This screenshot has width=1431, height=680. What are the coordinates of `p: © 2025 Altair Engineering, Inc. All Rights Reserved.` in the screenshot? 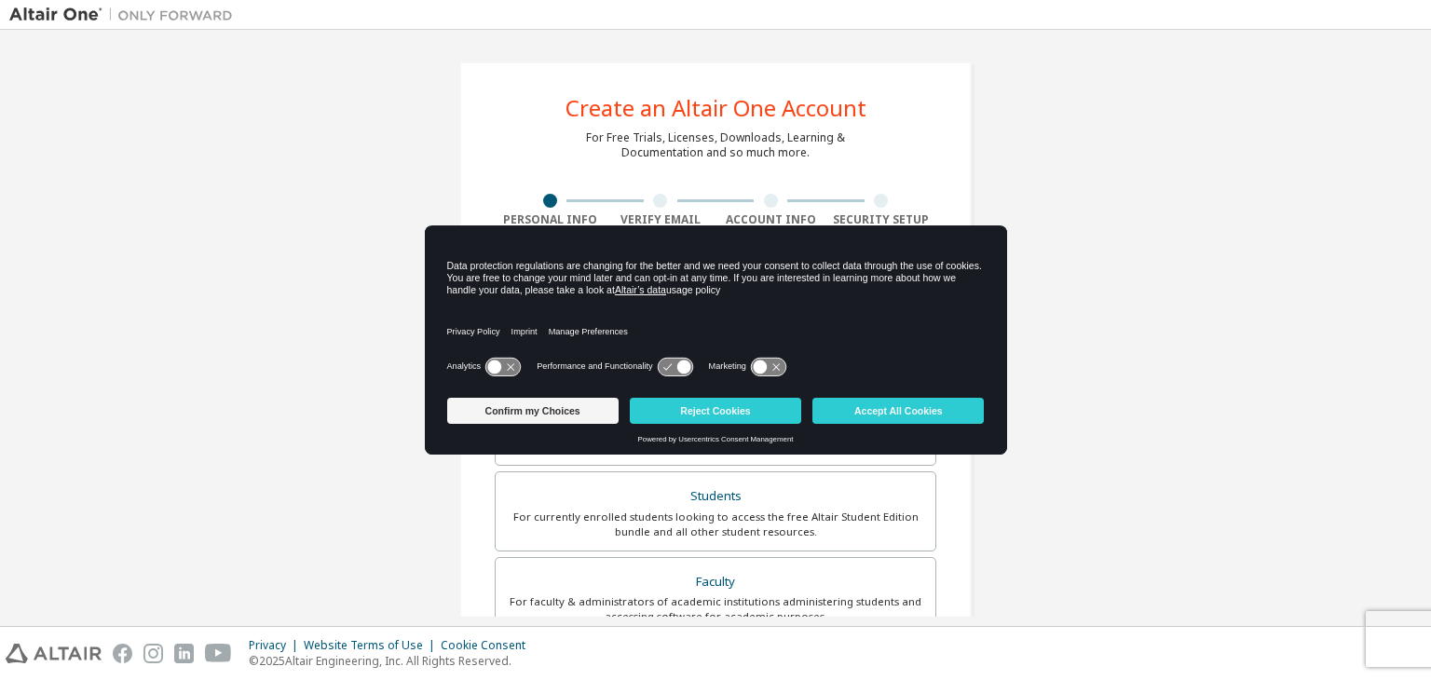 It's located at (392, 660).